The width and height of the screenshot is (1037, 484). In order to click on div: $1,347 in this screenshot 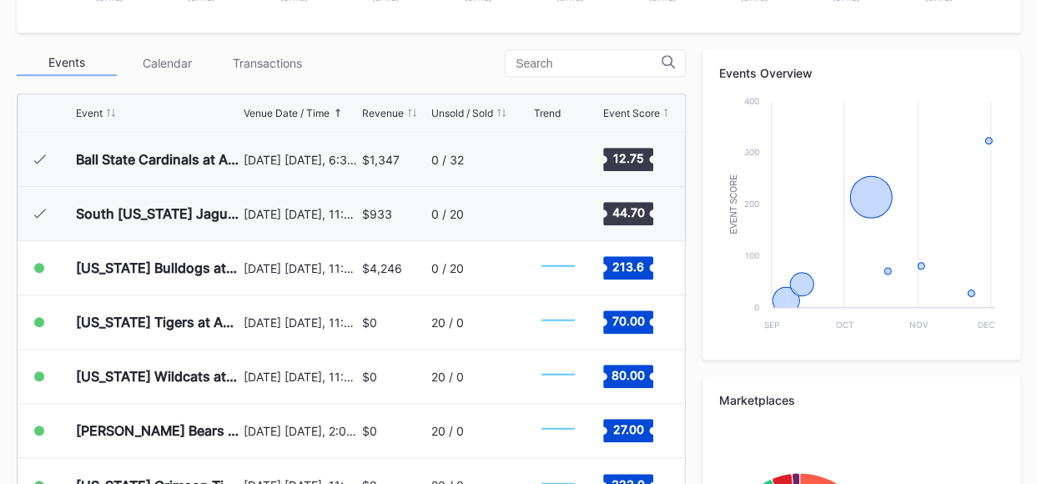, I will do `click(381, 159)`.